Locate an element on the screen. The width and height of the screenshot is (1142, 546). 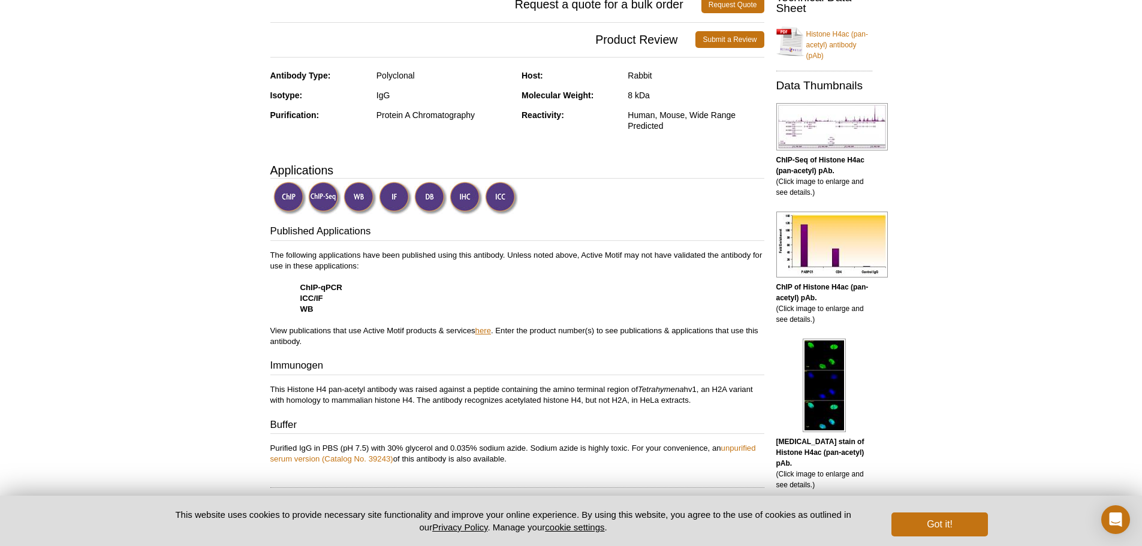
div: Polyclonal is located at coordinates (444, 76).